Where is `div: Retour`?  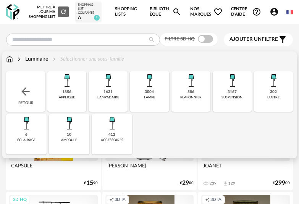
div: Retour is located at coordinates (26, 92).